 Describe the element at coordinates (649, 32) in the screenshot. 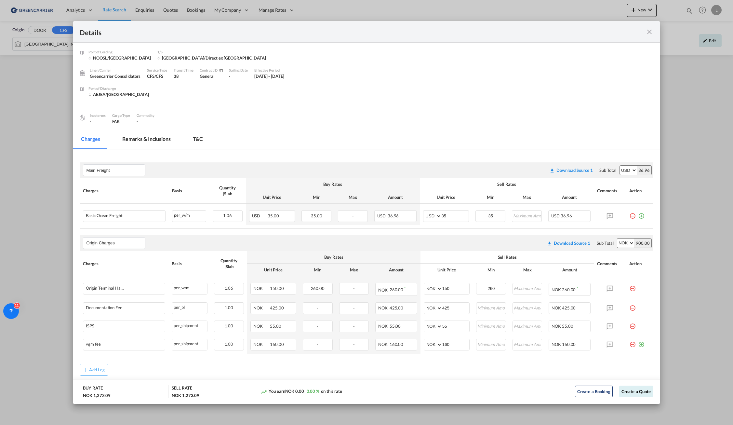

I see `md-icon: icon-close fg-AAA8AD m-0 cursor` at that location.